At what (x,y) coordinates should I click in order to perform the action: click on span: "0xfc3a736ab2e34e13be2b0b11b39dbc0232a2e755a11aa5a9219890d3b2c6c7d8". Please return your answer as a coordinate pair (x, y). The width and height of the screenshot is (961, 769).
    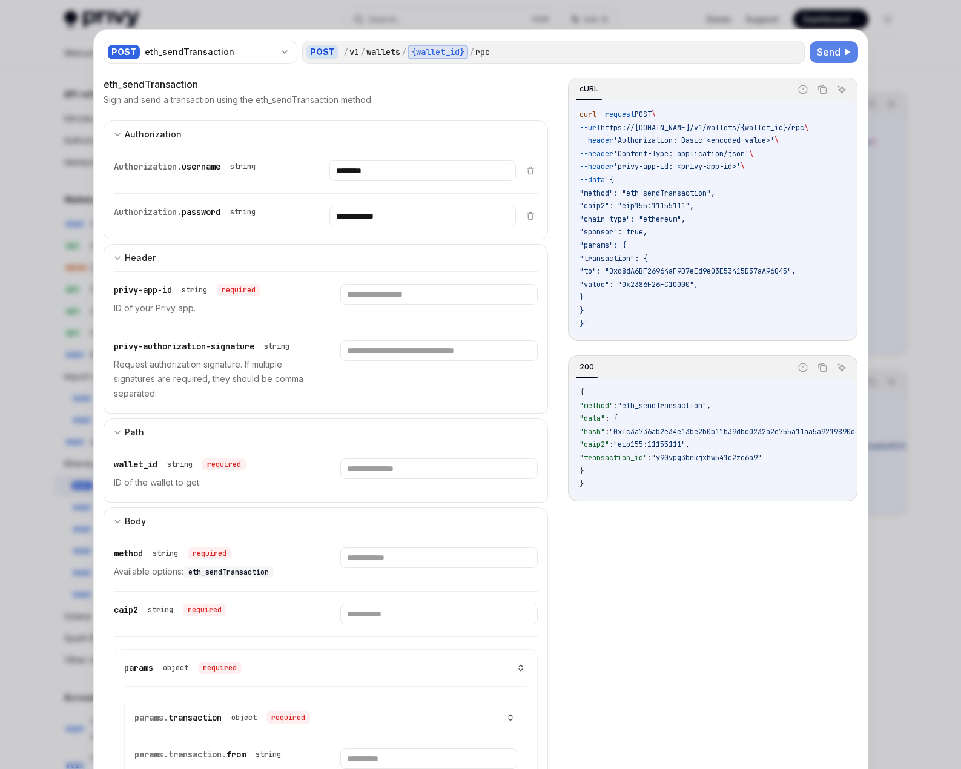
    Looking at the image, I should click on (753, 432).